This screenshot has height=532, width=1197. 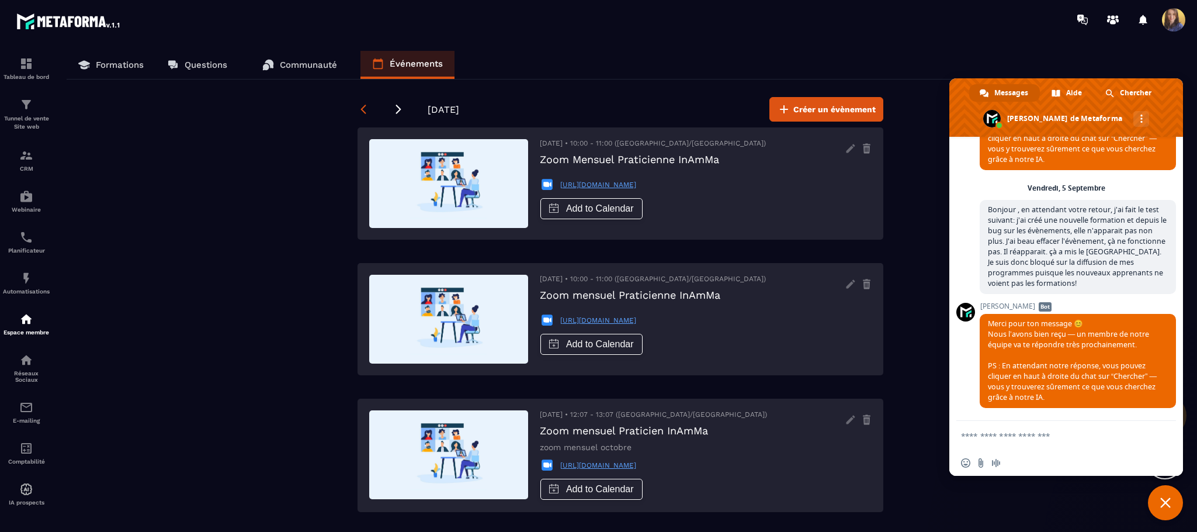 I want to click on p: E-mailing, so click(x=26, y=420).